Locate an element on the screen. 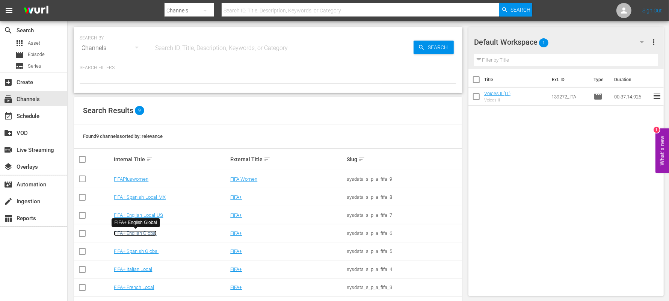 The height and width of the screenshot is (301, 669). td: 00:37:14.926 is located at coordinates (632, 97).